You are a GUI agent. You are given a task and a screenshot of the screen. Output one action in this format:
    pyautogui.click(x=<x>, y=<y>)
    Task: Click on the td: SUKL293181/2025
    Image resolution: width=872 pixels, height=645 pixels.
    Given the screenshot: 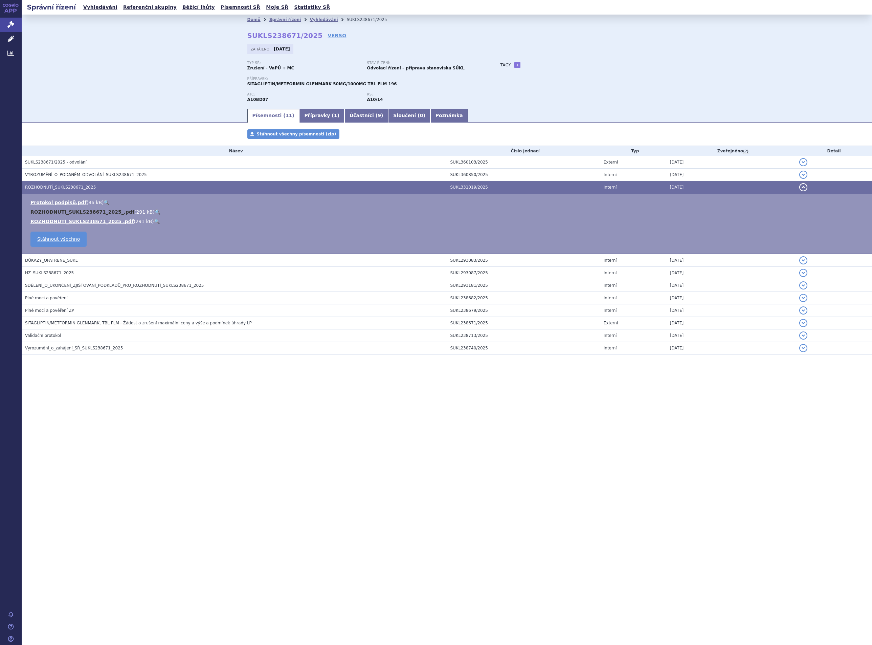 What is the action you would take?
    pyautogui.click(x=524, y=285)
    